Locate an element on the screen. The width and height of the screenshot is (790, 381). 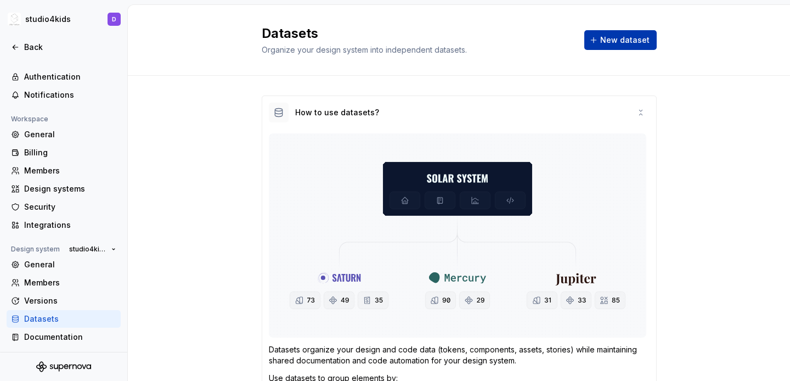
h2: Datasets is located at coordinates (416, 33).